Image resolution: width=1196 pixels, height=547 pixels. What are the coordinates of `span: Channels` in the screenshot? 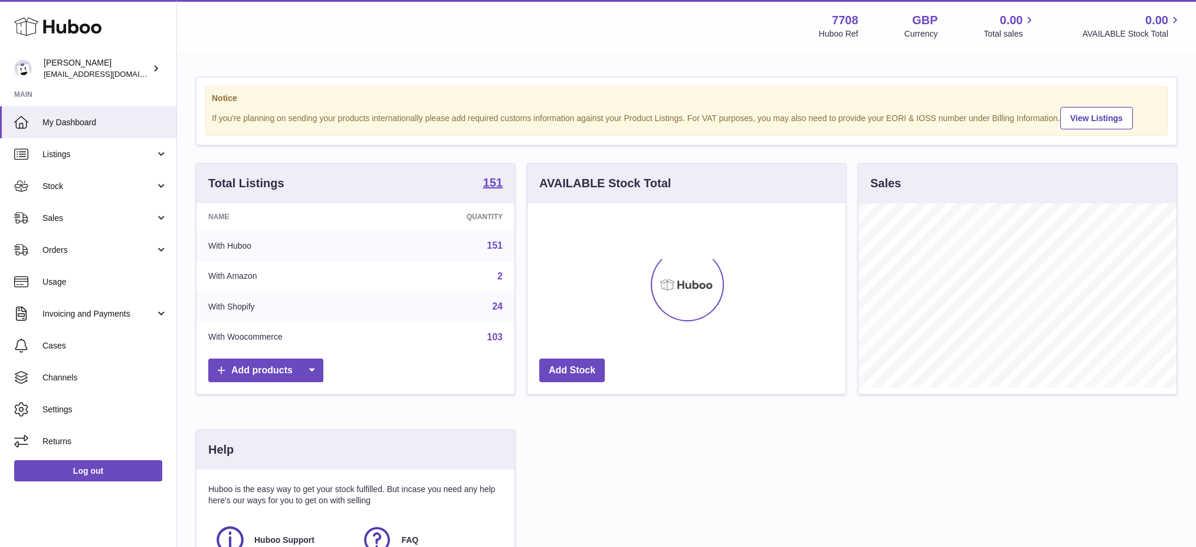 It's located at (105, 377).